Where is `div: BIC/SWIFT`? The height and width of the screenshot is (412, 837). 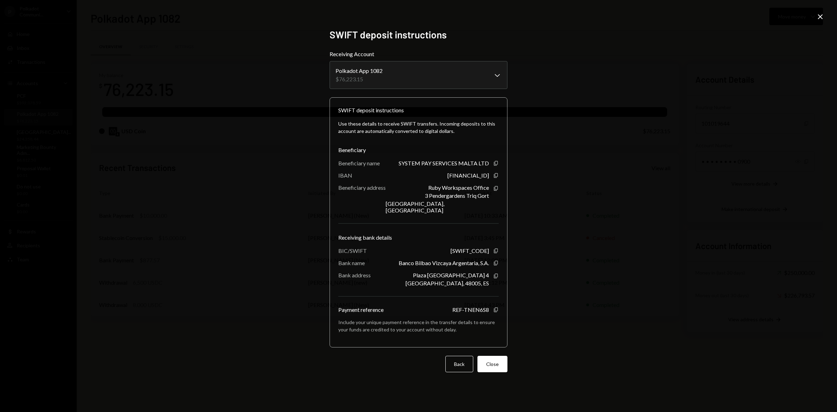 div: BIC/SWIFT is located at coordinates (353, 250).